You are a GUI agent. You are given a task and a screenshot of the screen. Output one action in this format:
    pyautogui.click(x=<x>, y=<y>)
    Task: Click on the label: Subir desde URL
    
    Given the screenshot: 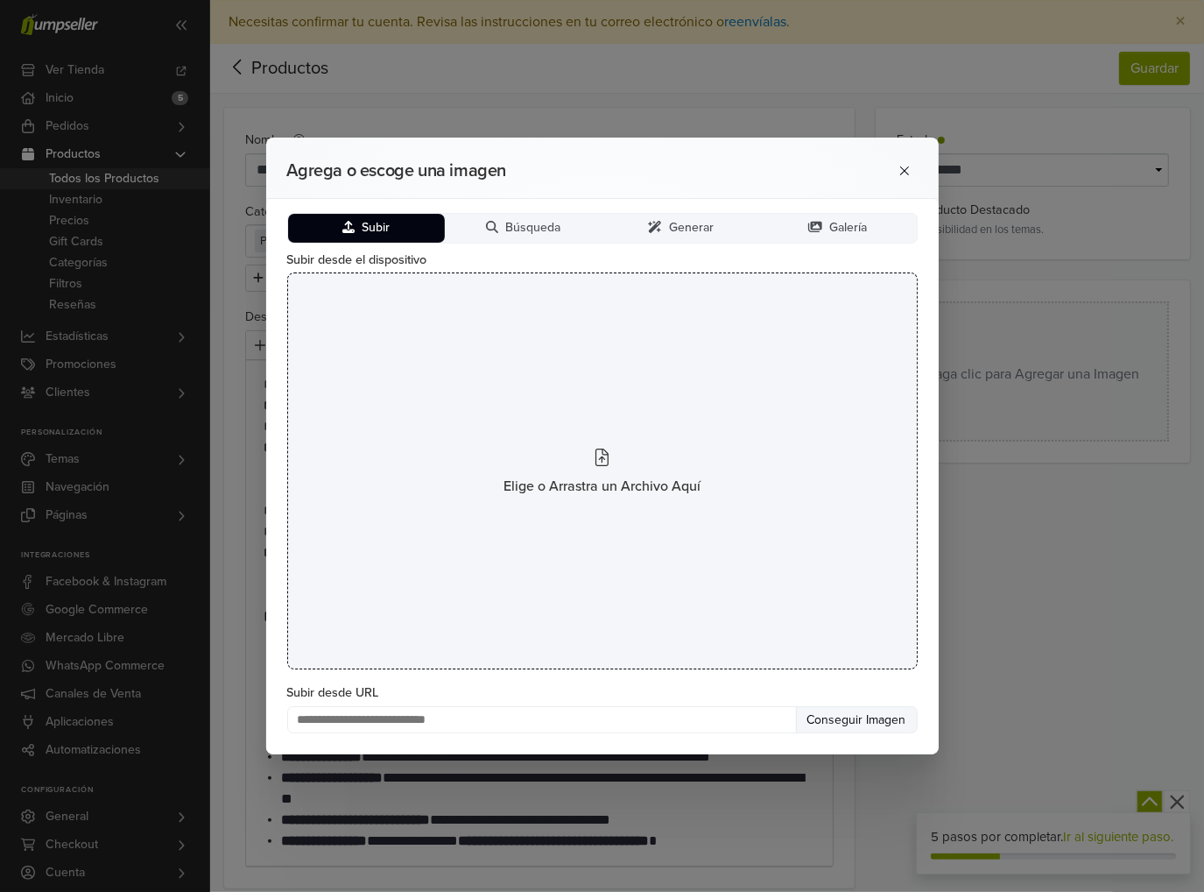 What is the action you would take?
    pyautogui.click(x=603, y=693)
    